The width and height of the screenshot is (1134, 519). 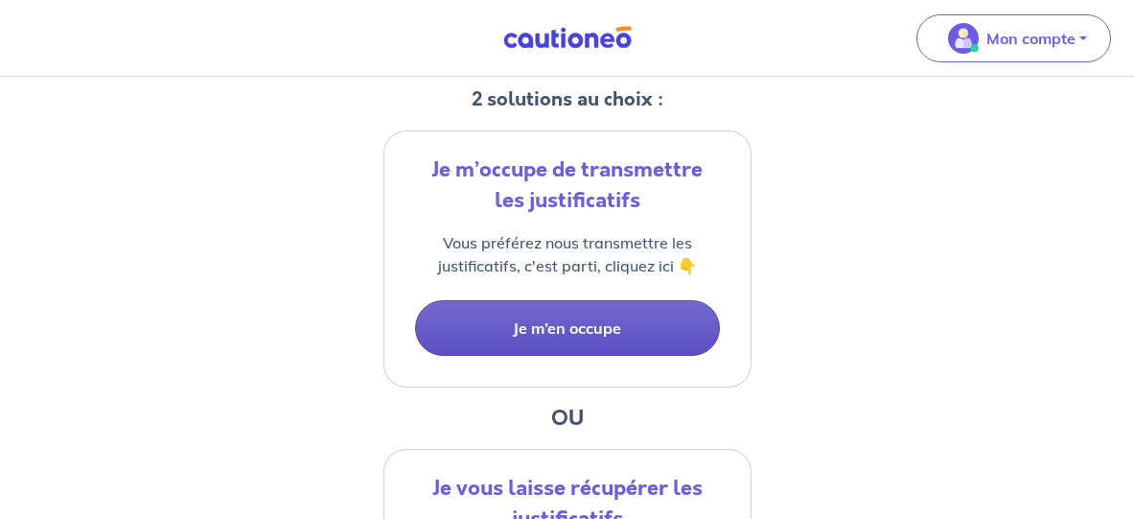 I want to click on img: Cautioneo, so click(x=567, y=37).